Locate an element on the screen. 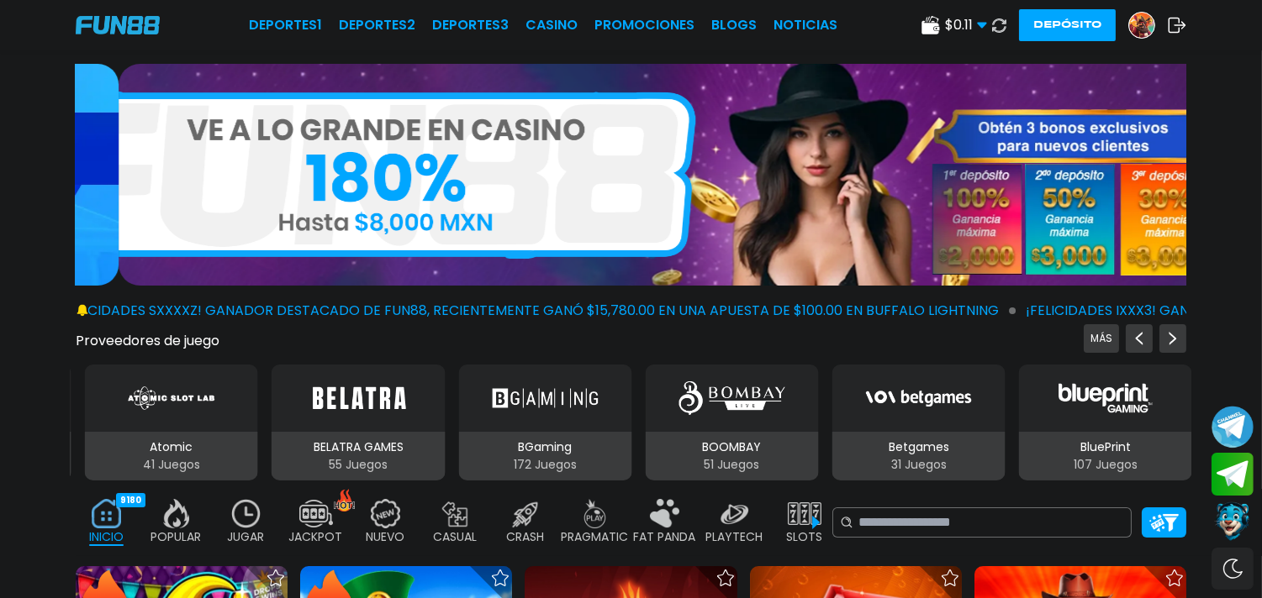 The image size is (1262, 598). p: 31 Juegos is located at coordinates (919, 465).